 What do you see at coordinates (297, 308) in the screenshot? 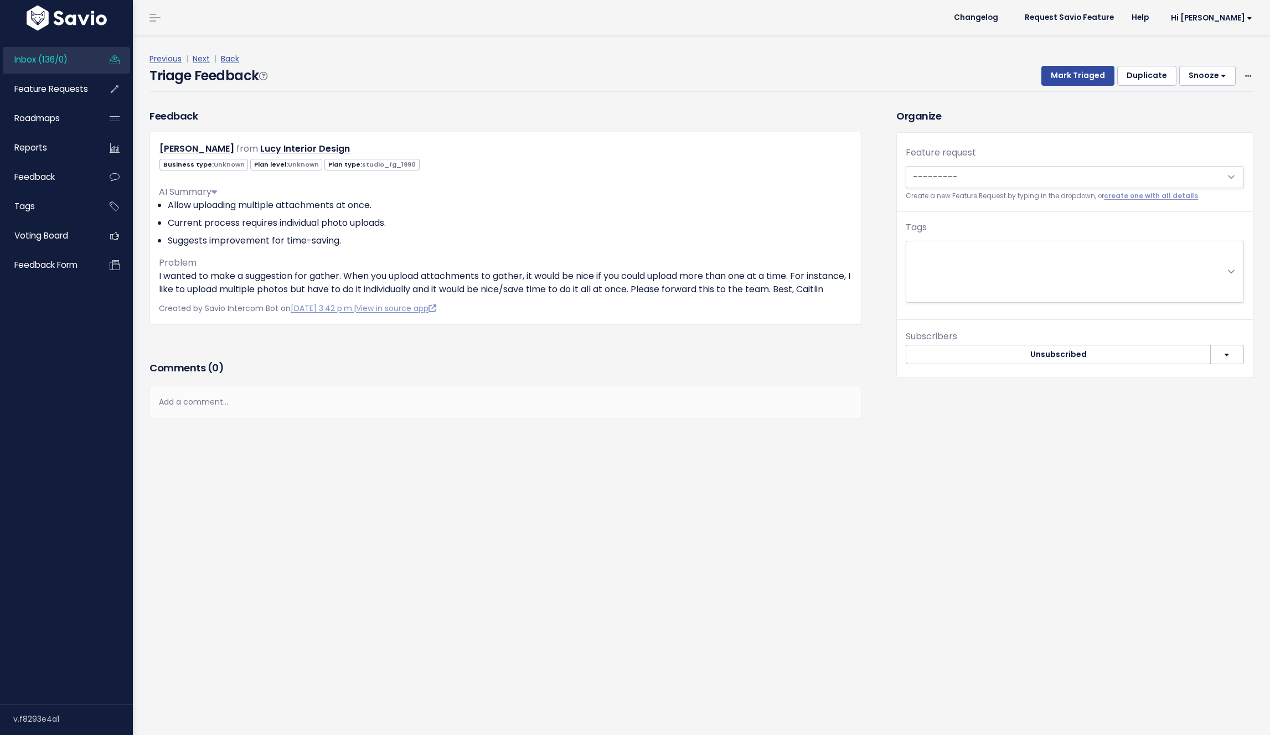
I see `span: Created by Savio Intercom Bot on |` at bounding box center [297, 308].